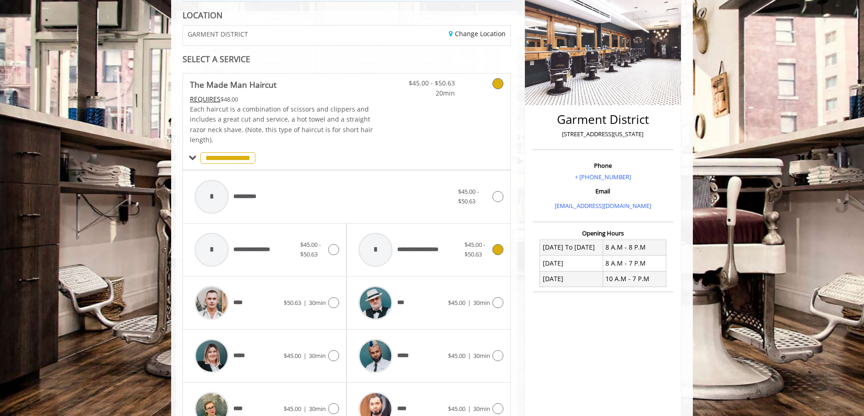 Image resolution: width=864 pixels, height=416 pixels. I want to click on span: GARMENT DISTRICT, so click(218, 34).